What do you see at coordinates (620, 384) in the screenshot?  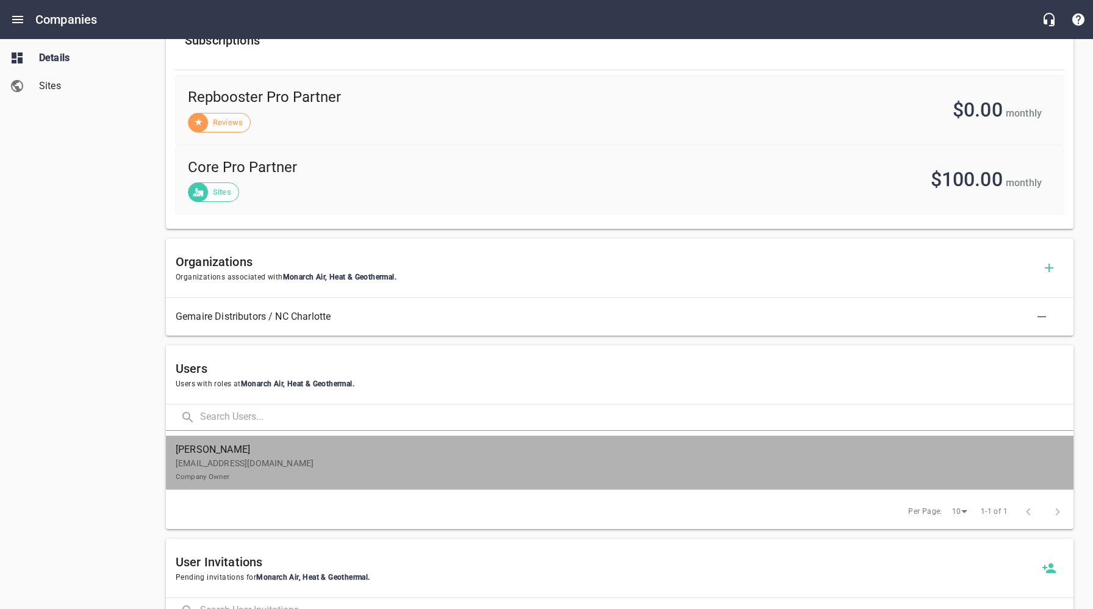 I see `span: Users with roles at` at bounding box center [620, 384].